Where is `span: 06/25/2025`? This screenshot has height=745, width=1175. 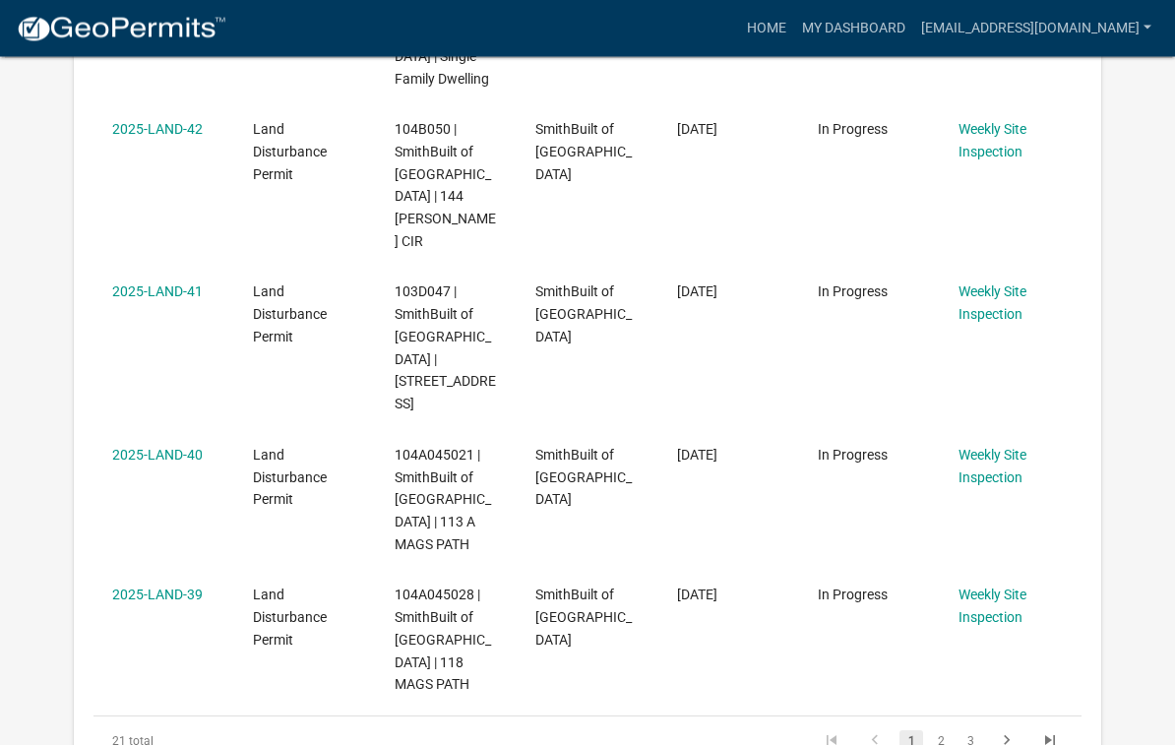
span: 06/25/2025 is located at coordinates (697, 596).